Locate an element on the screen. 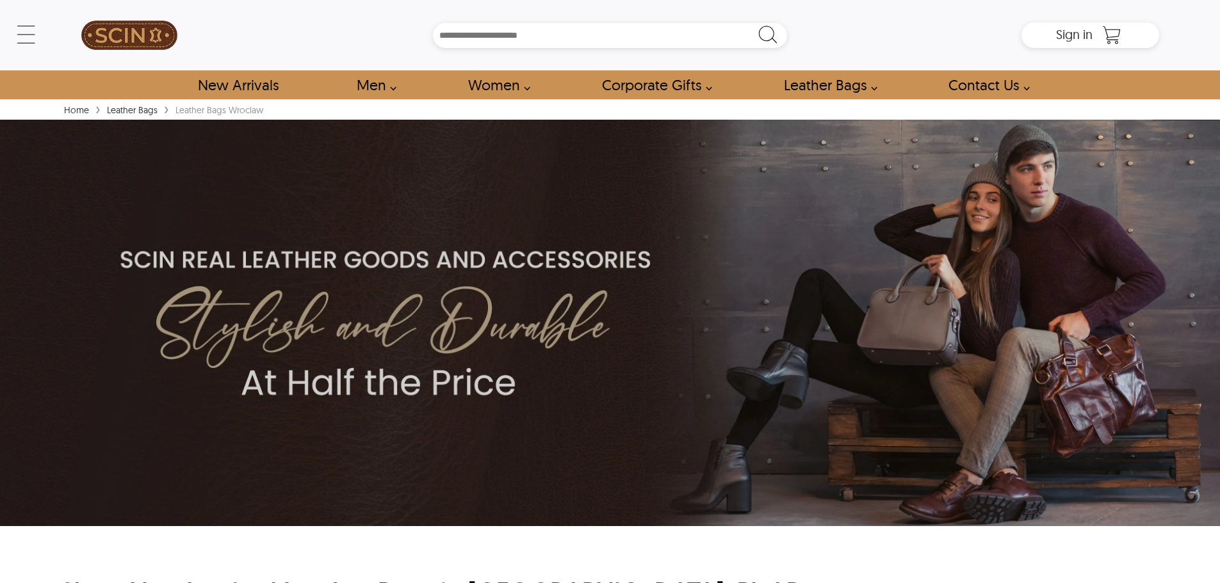  a: contact-us is located at coordinates (985, 85).